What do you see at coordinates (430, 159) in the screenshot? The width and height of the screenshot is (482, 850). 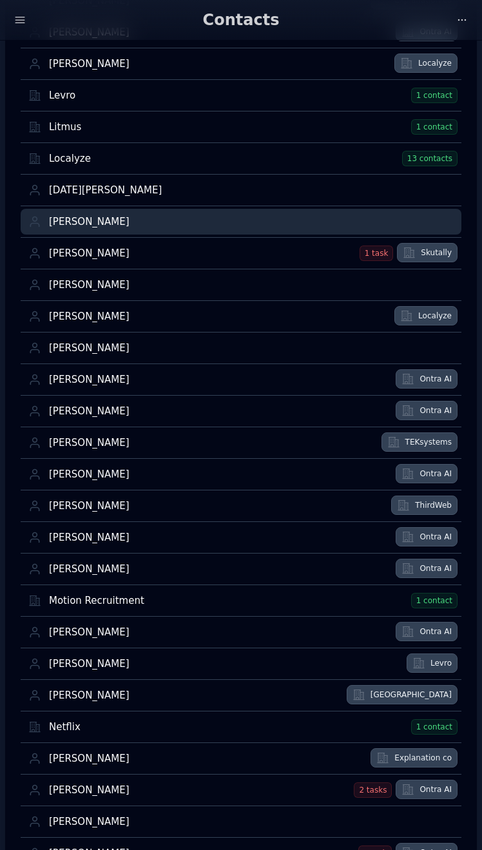 I see `span: 13 contacts` at bounding box center [430, 159].